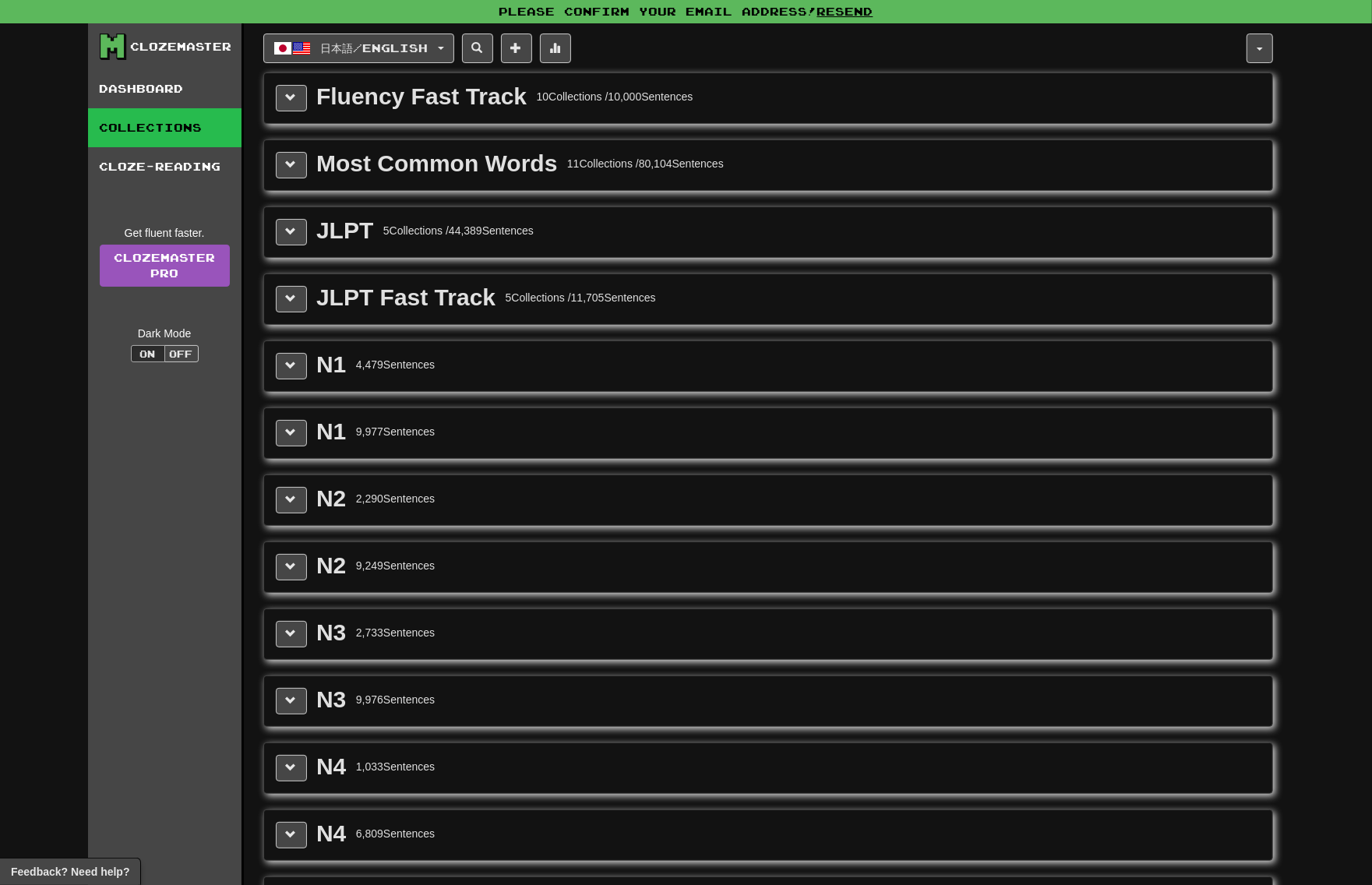 This screenshot has height=885, width=1372. What do you see at coordinates (516, 49) in the screenshot?
I see `button: Add sentence to collection` at bounding box center [516, 49].